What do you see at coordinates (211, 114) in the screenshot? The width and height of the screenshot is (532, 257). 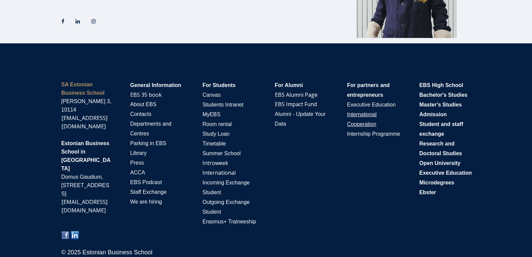 I see `span: MyEBS` at bounding box center [211, 114].